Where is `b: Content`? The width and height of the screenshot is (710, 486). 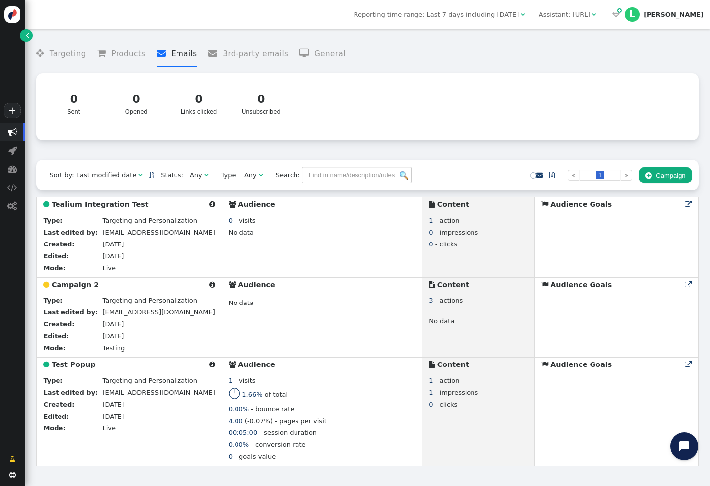 b: Content is located at coordinates (453, 204).